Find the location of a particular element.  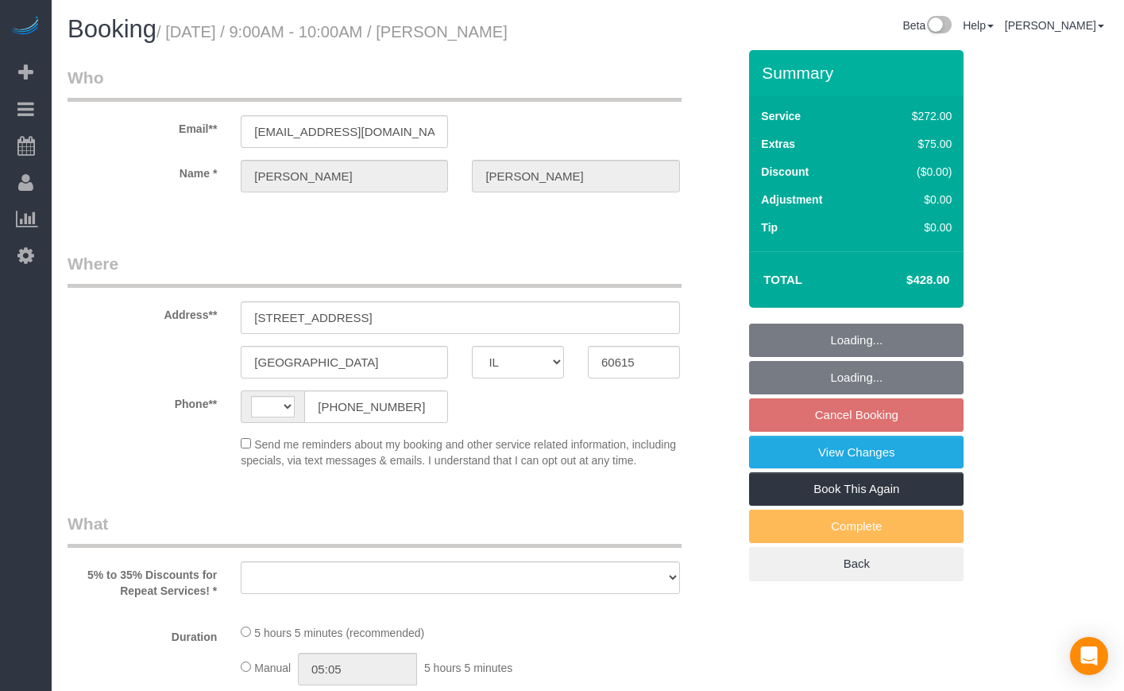

h3: Summary is located at coordinates (859, 72).